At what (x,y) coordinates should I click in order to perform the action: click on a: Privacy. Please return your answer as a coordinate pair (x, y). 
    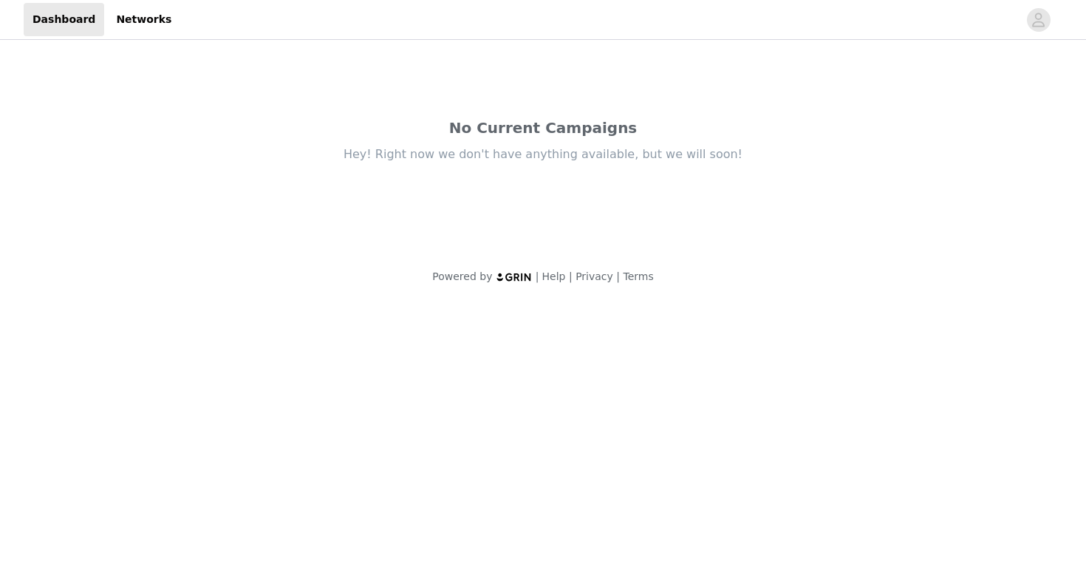
    Looking at the image, I should click on (594, 276).